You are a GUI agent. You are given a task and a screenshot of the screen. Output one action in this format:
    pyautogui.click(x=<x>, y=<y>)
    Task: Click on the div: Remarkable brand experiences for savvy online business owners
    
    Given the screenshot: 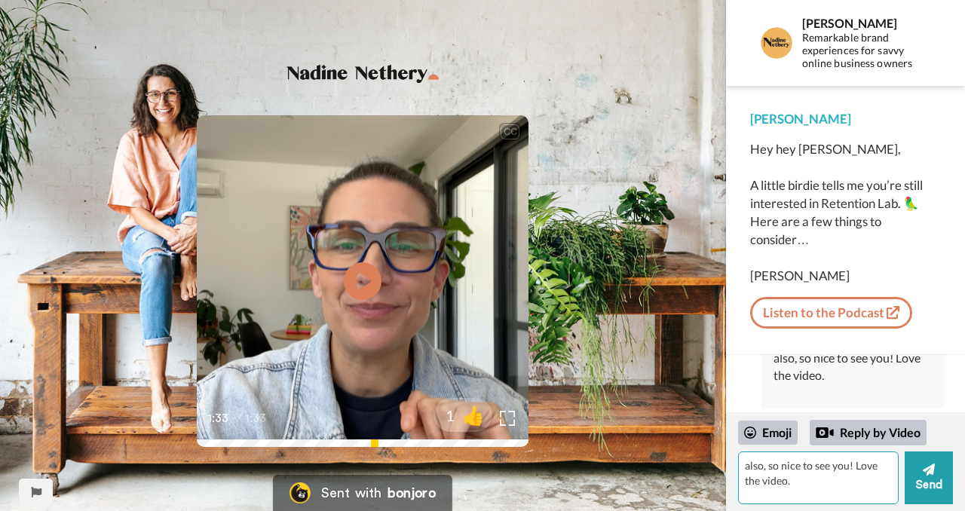 What is the action you would take?
    pyautogui.click(x=863, y=51)
    